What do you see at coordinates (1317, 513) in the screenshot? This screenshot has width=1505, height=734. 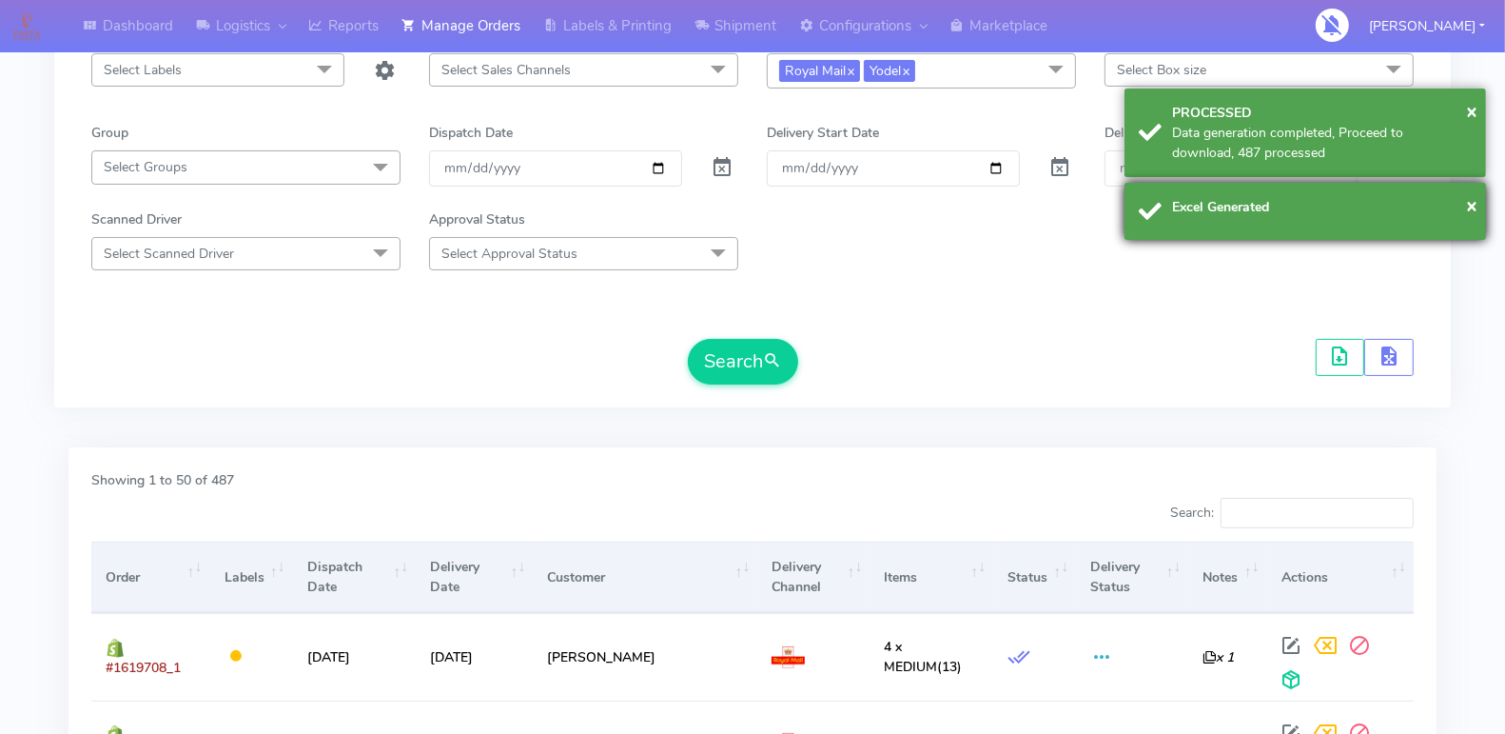 I see `input: Search:` at bounding box center [1317, 513].